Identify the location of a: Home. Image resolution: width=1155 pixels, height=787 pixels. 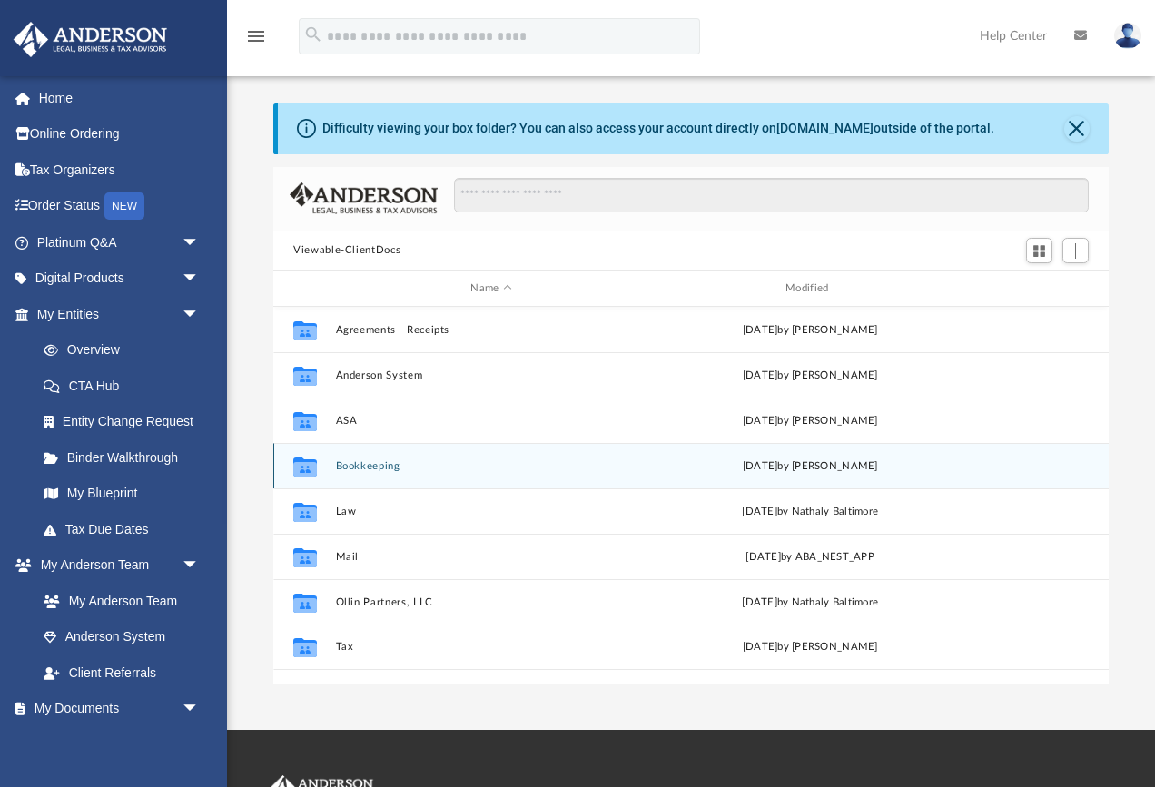
(120, 98).